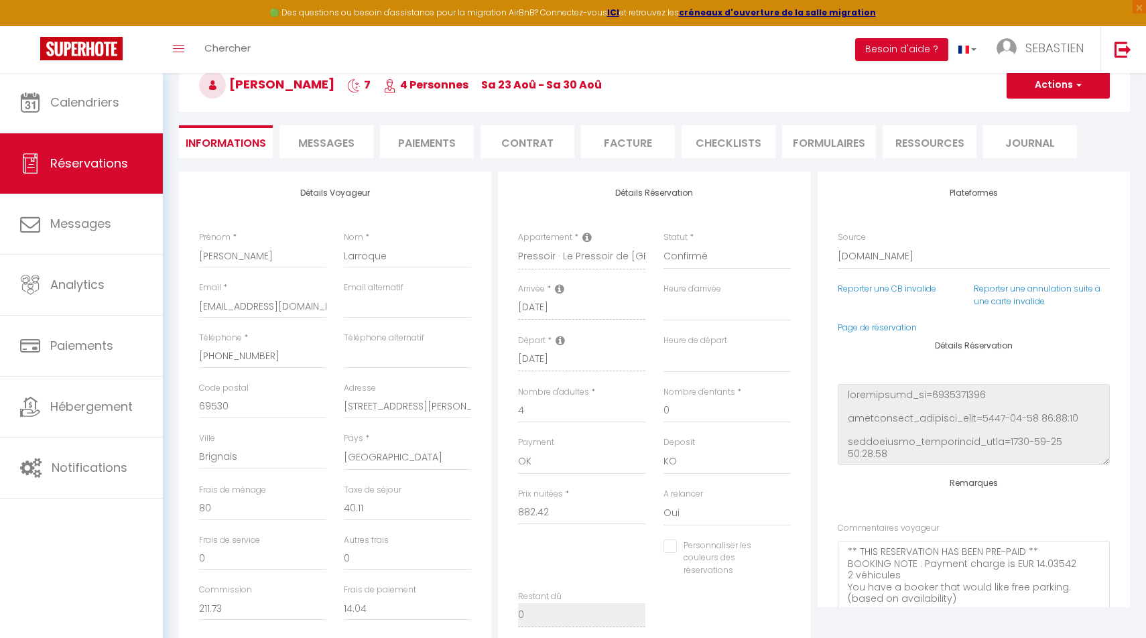 The image size is (1146, 638). What do you see at coordinates (613, 12) in the screenshot?
I see `strong: ICI` at bounding box center [613, 12].